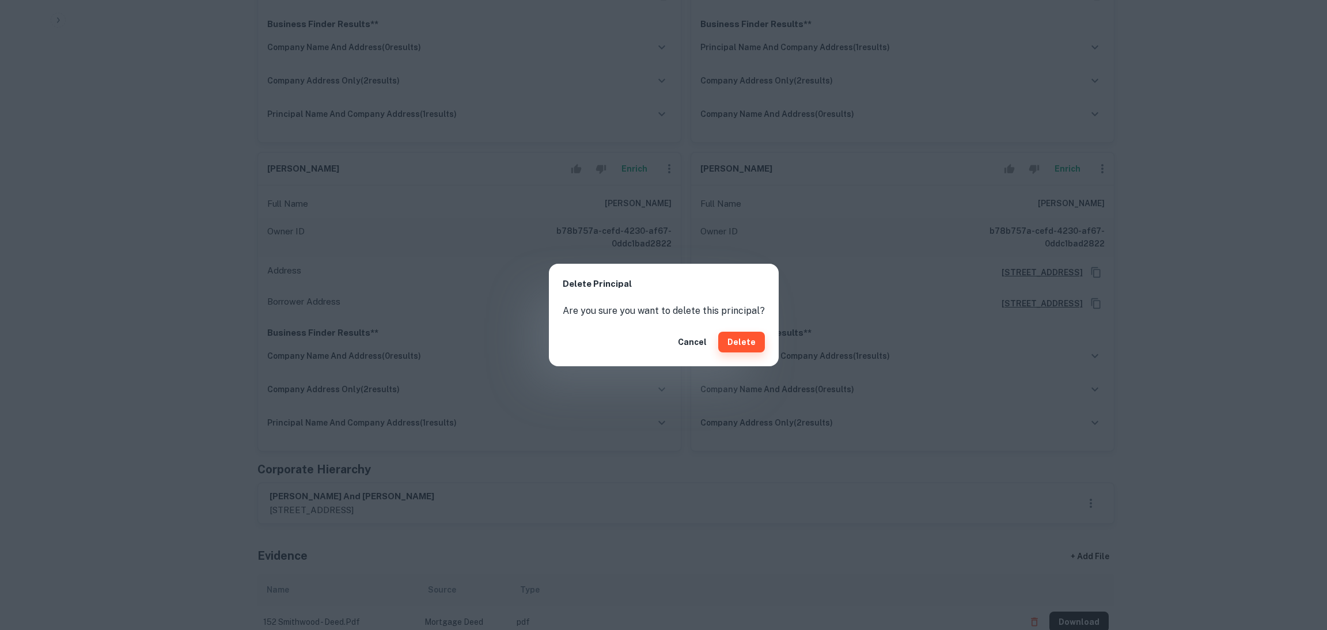 The width and height of the screenshot is (1327, 630). What do you see at coordinates (663, 284) in the screenshot?
I see `h2: Delete Principal` at bounding box center [663, 284].